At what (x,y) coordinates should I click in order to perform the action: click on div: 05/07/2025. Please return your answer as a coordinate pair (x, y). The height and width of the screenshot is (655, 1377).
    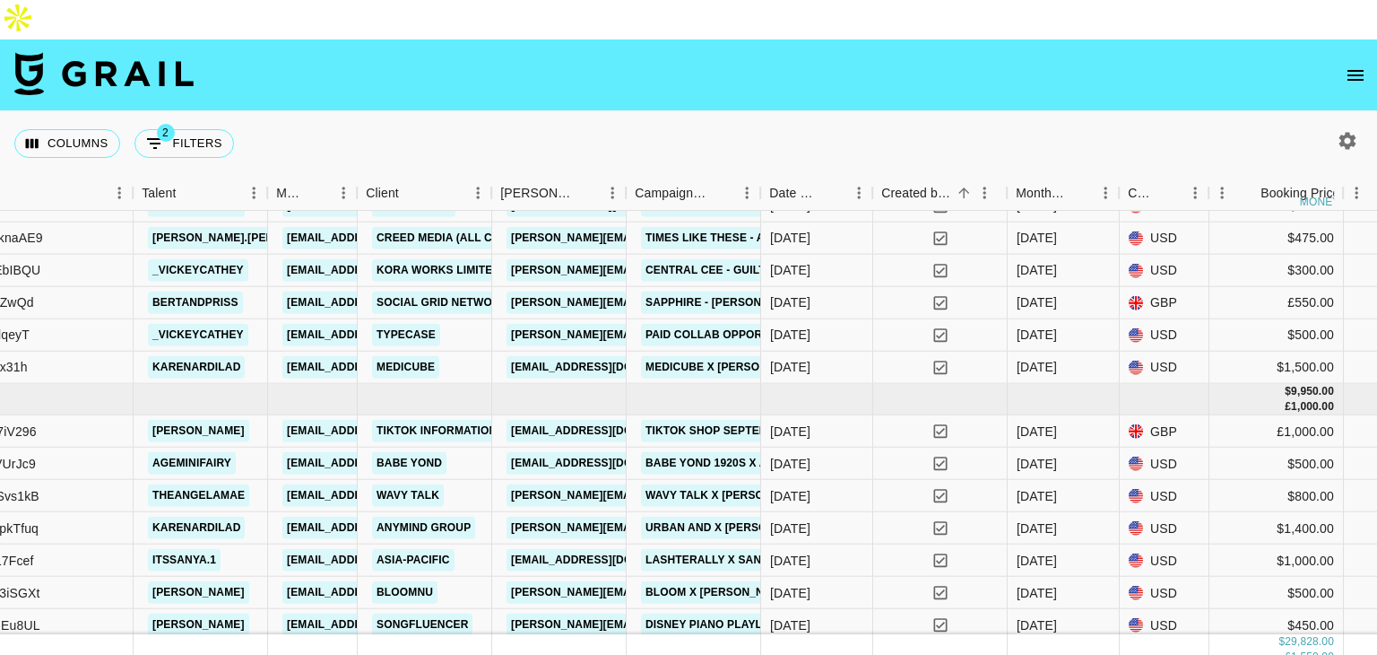
    Looking at the image, I should click on (790, 205).